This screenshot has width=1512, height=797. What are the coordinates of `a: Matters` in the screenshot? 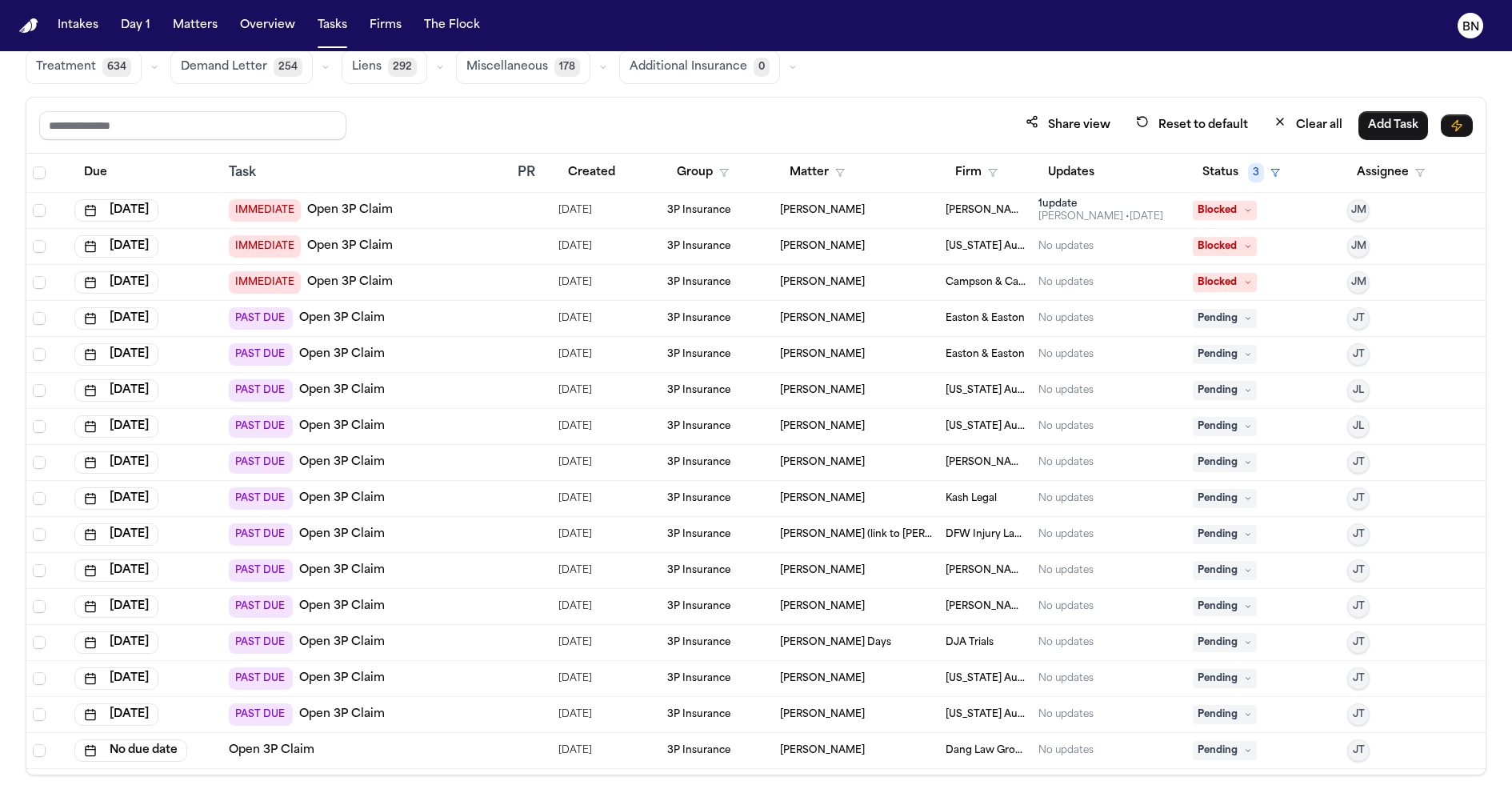 It's located at (195, 26).